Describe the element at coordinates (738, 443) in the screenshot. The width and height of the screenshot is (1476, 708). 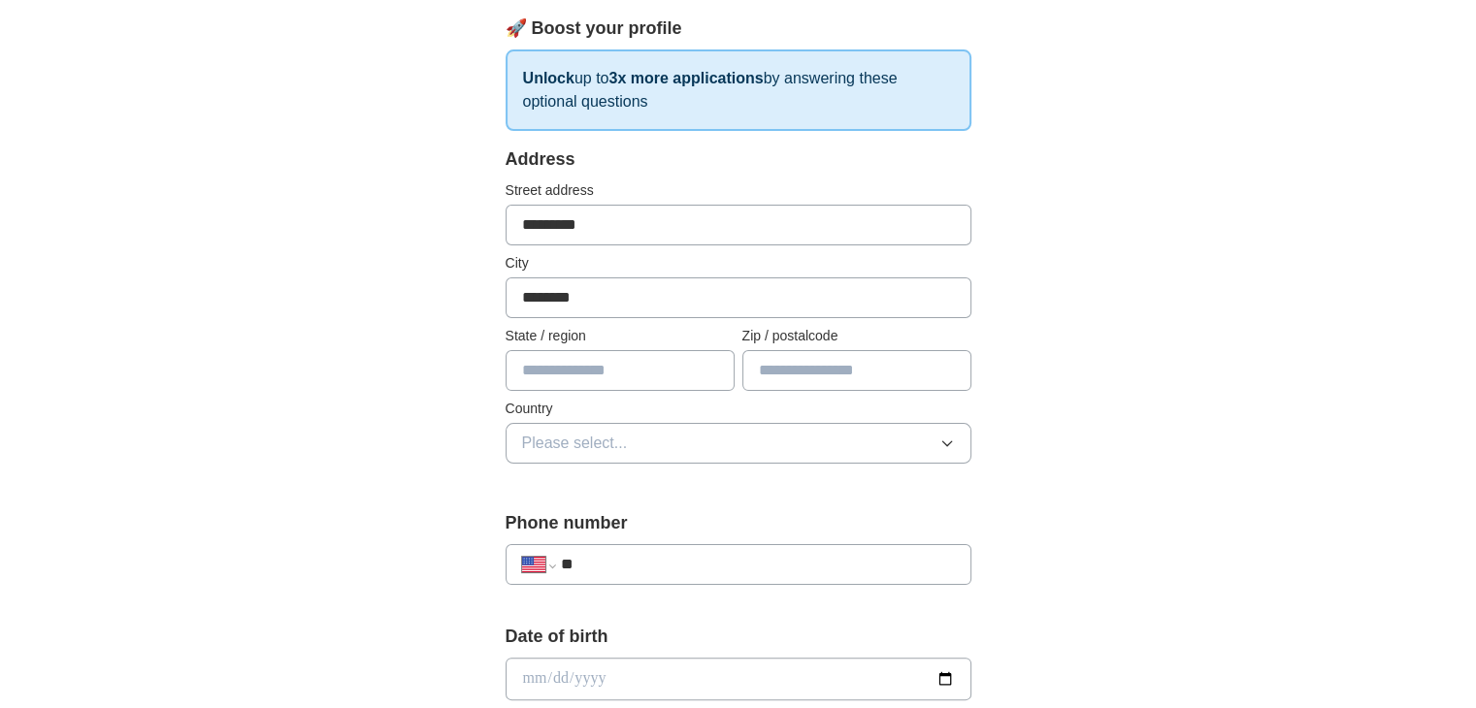
I see `button: Please select...` at that location.